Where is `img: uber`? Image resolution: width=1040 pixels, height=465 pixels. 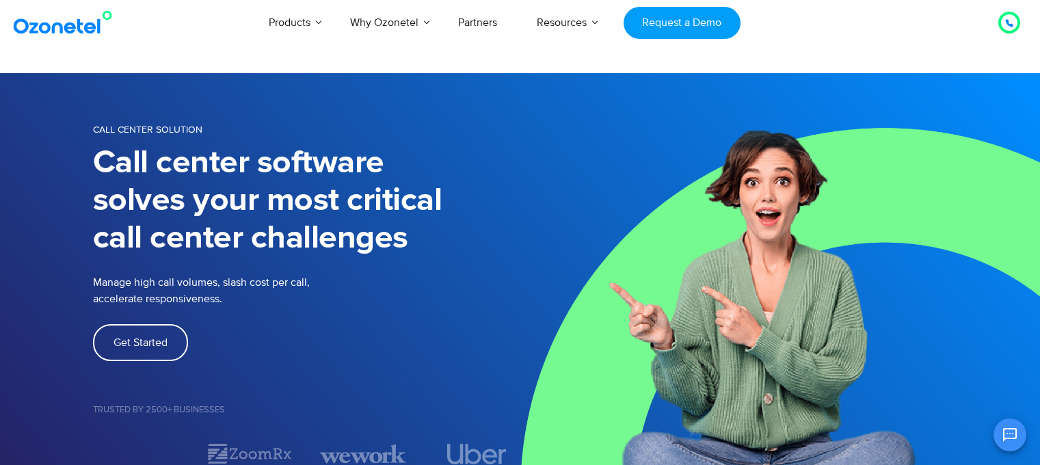
img: uber is located at coordinates (477, 454).